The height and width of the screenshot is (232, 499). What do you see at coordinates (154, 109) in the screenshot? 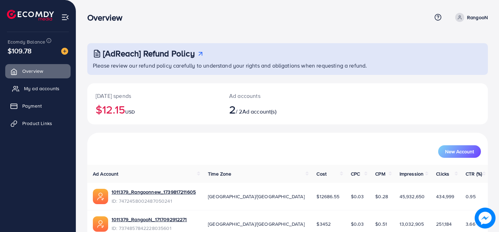
I see `h2: $12.15` at bounding box center [154, 109].